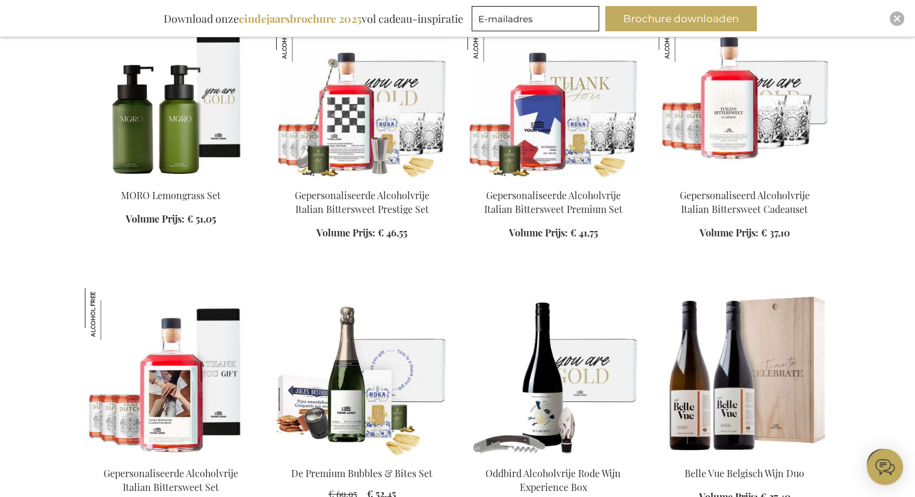 Image resolution: width=915 pixels, height=497 pixels. What do you see at coordinates (362, 233) in the screenshot?
I see `a: Volume Prijs: € 46,55` at bounding box center [362, 233].